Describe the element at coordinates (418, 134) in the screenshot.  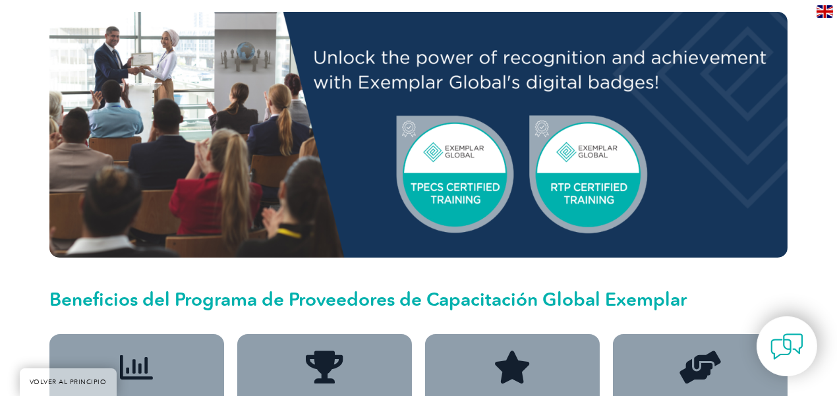
I see `img: proveedores de capacitación` at that location.